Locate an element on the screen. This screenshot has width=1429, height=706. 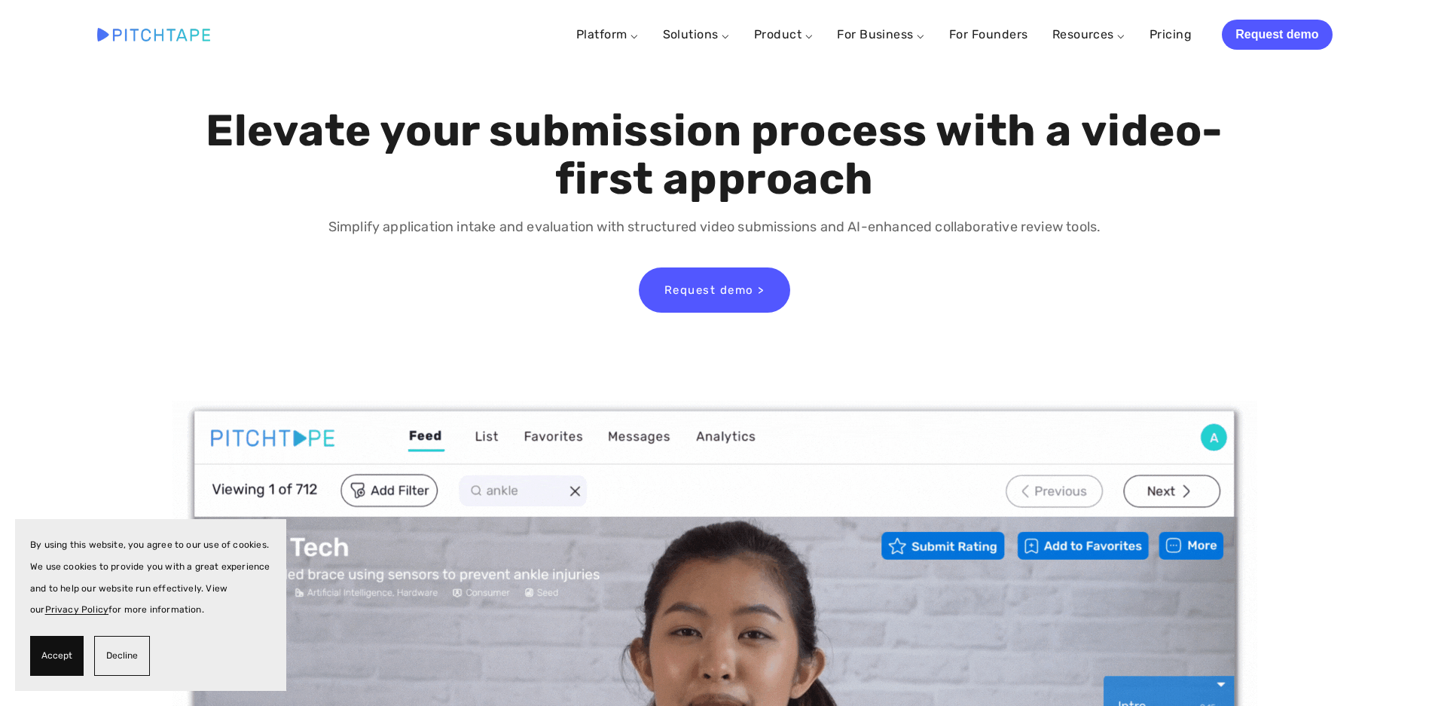
a: Product ⌵ is located at coordinates (784, 34).